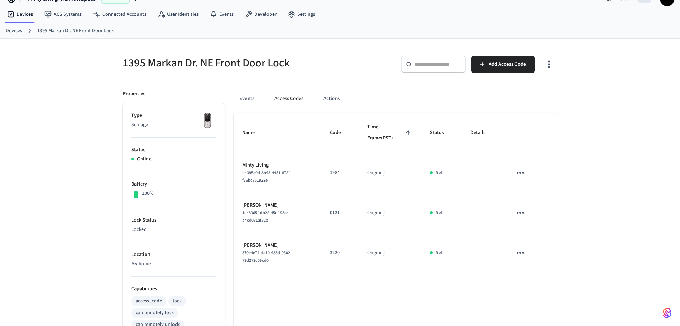 The image size is (680, 326). Describe the element at coordinates (229, 63) in the screenshot. I see `h5: 1395 Markan Dr. NE Front Door Lock` at that location.